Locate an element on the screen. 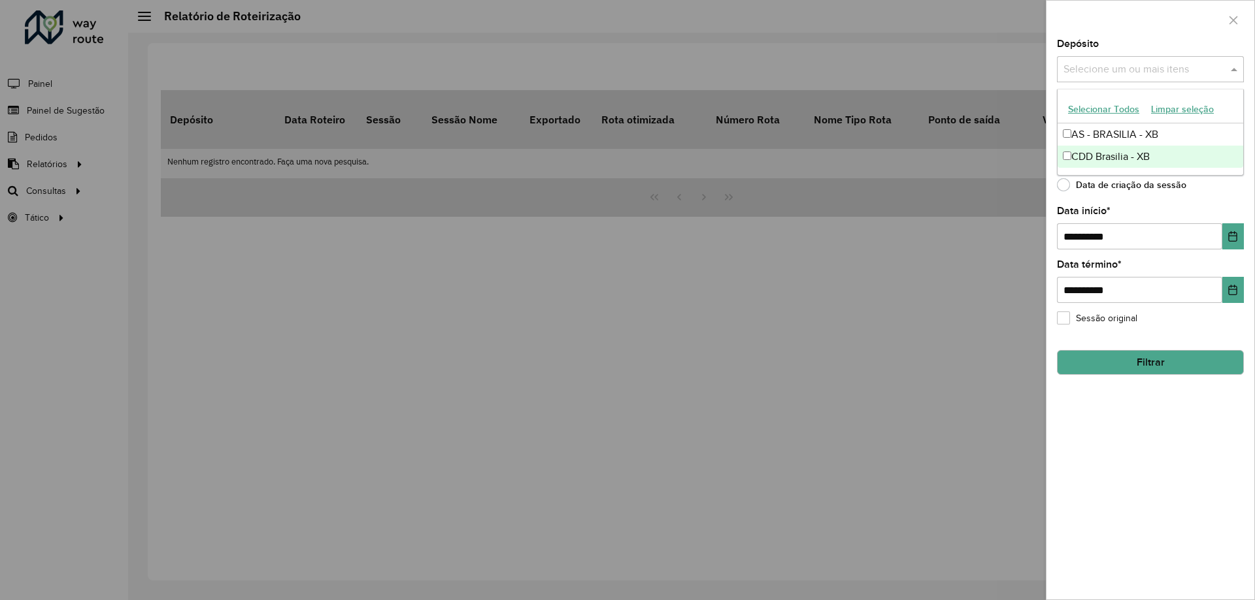  button: Filtrar is located at coordinates (1150, 363).